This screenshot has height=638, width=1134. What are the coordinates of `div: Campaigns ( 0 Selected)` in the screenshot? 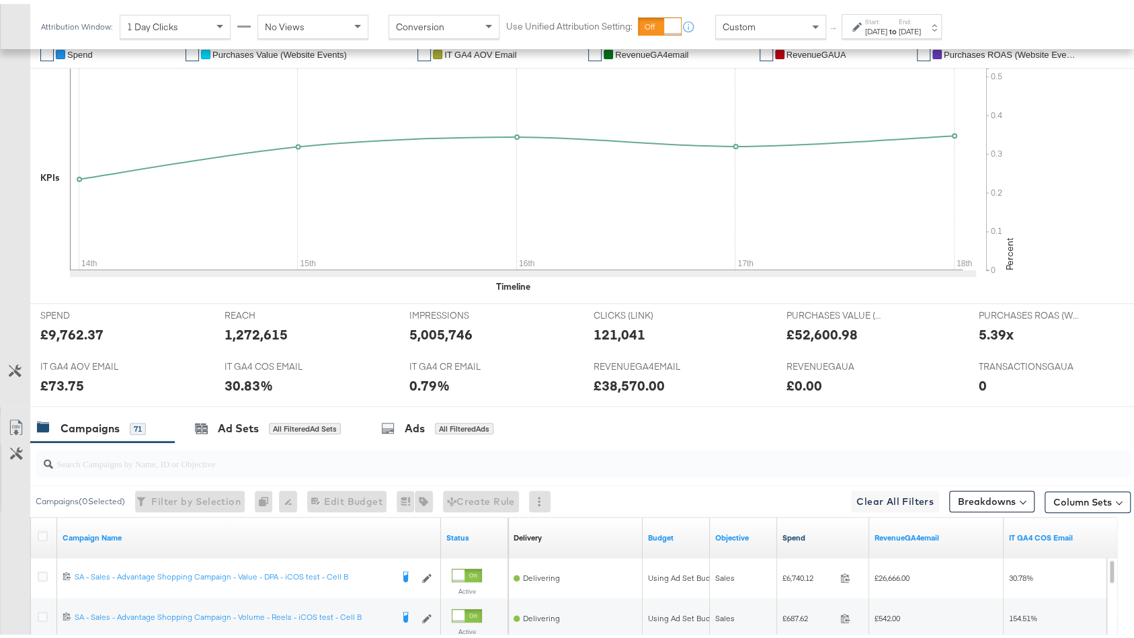 It's located at (80, 497).